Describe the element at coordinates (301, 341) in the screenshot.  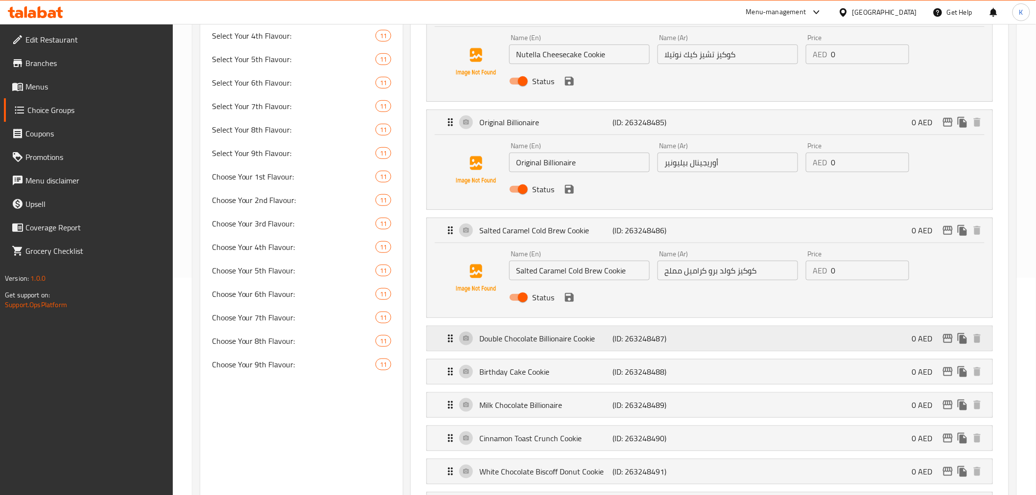
I see `div: Choose Your 8th Flavour:11` at that location.